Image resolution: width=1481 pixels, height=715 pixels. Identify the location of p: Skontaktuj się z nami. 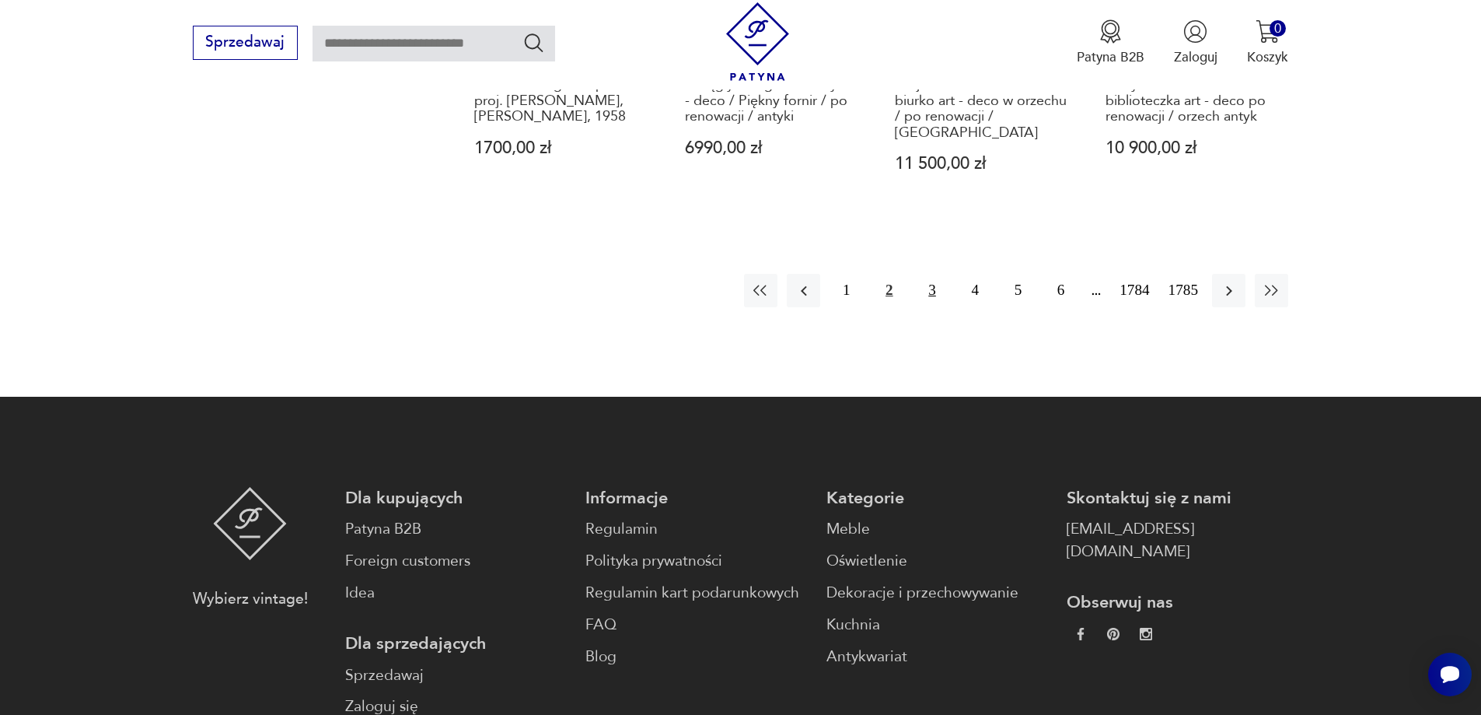
(1177, 498).